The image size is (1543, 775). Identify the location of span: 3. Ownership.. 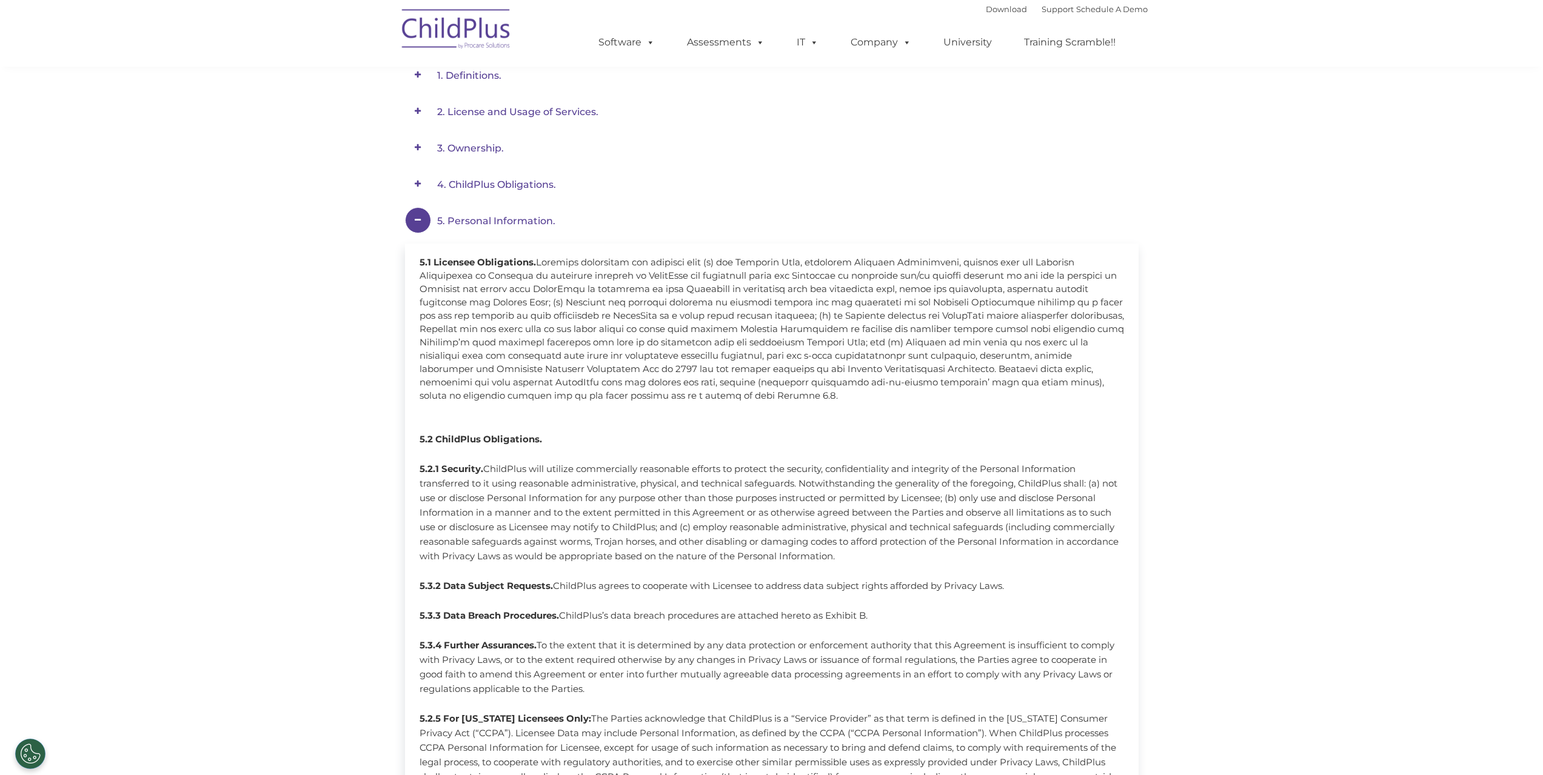
(470, 148).